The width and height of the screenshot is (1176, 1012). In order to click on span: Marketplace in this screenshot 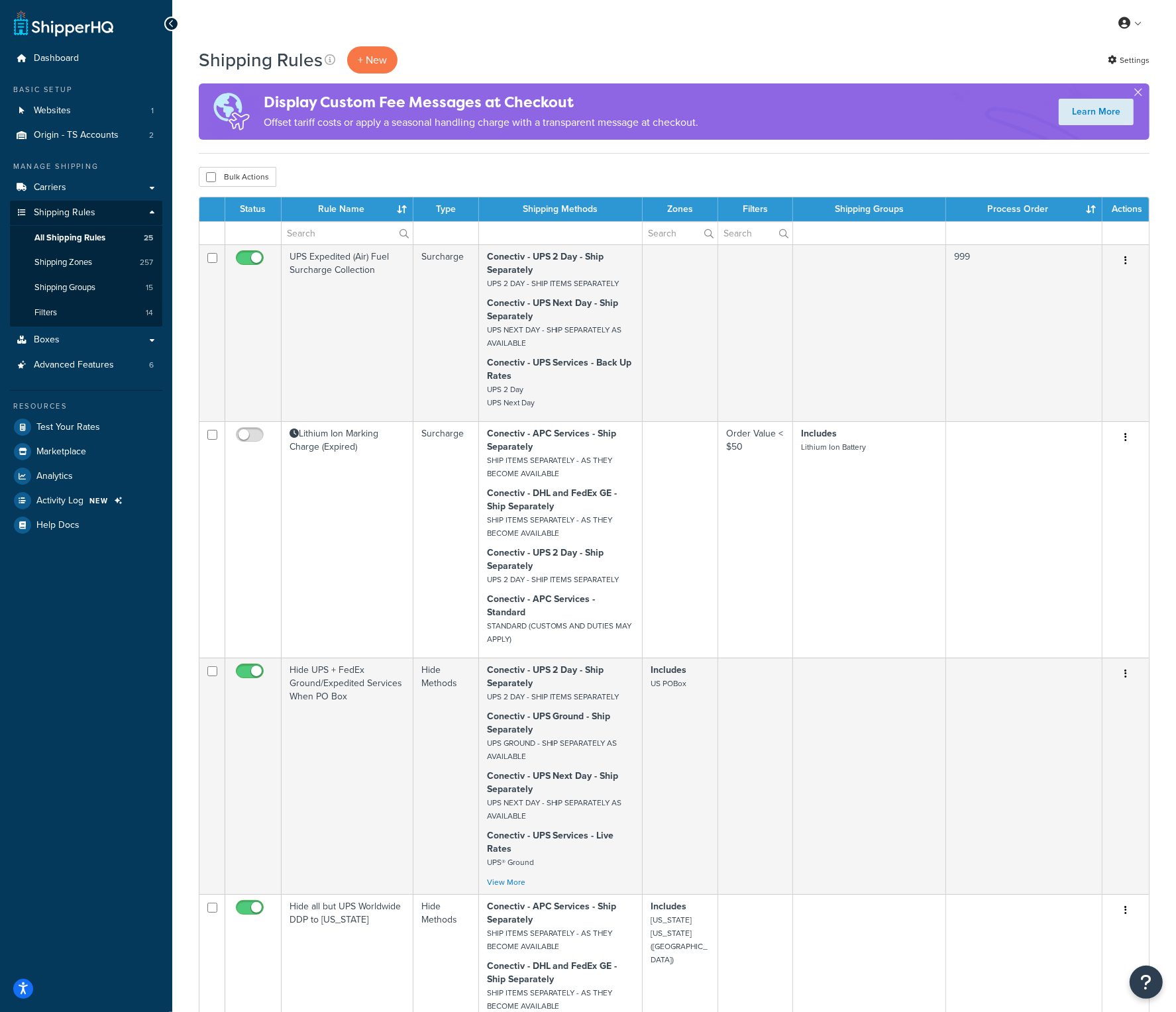, I will do `click(61, 452)`.